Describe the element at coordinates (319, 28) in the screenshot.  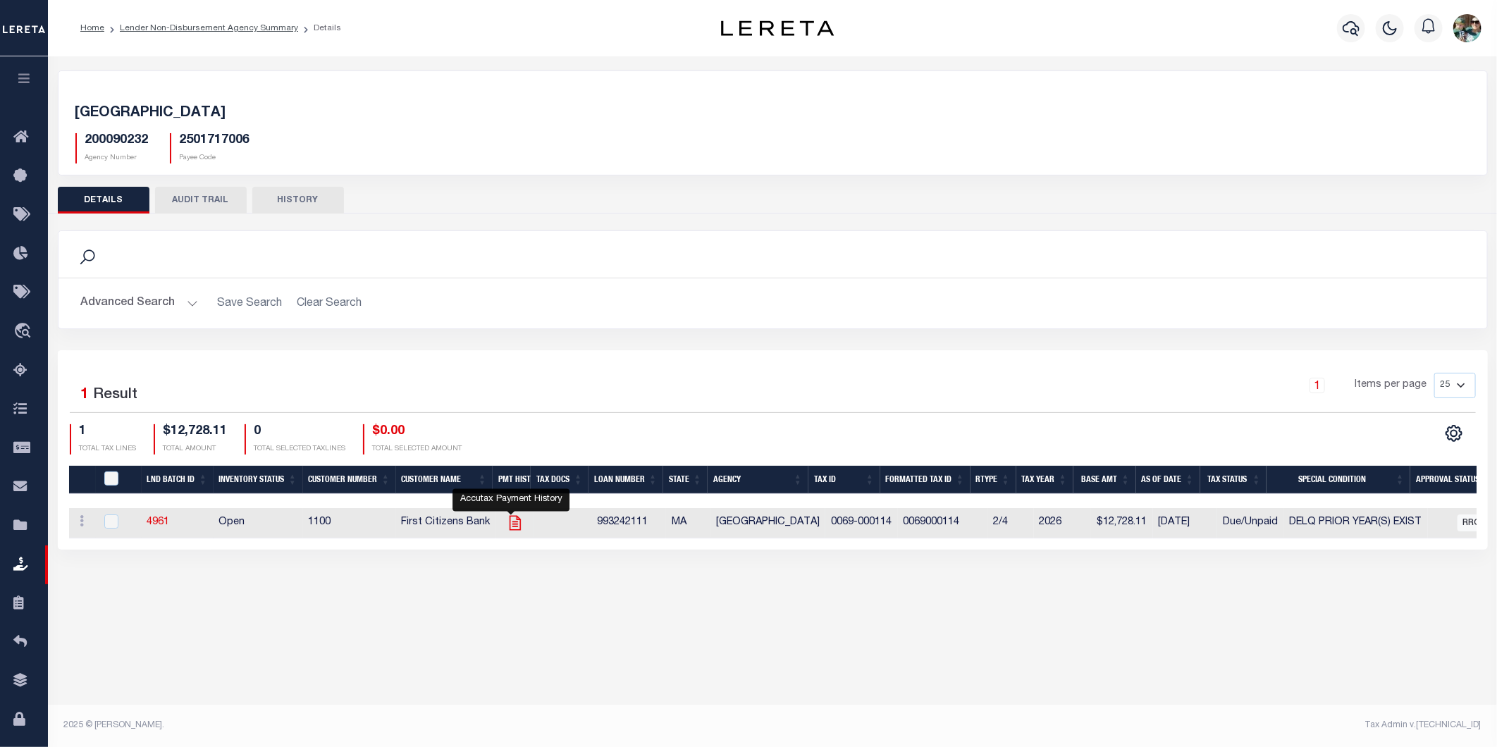
I see `li: Details` at that location.